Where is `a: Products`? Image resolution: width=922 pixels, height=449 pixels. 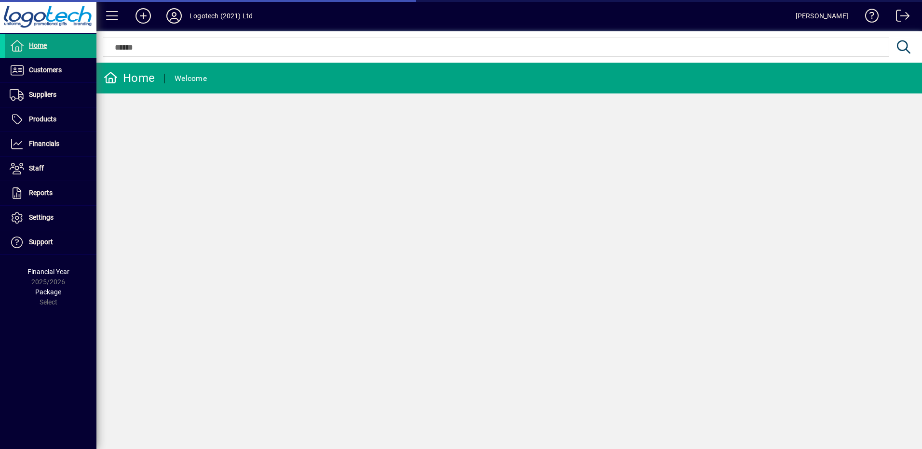
a: Products is located at coordinates (51, 120).